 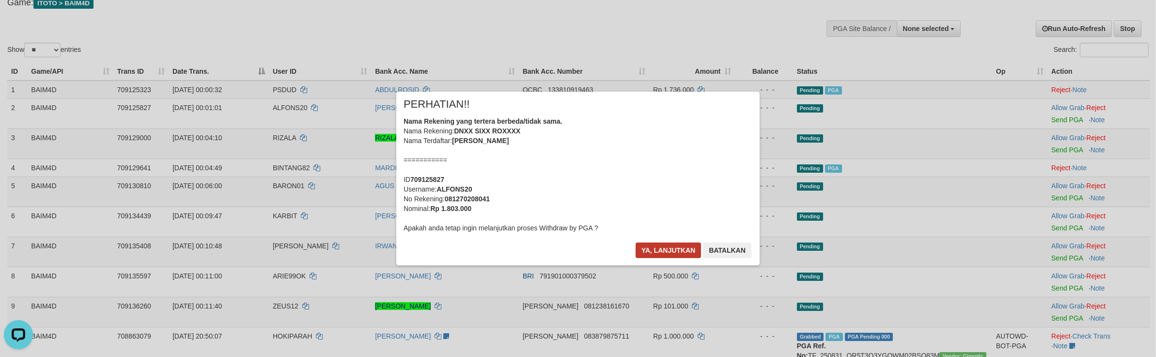 What do you see at coordinates (668, 250) in the screenshot?
I see `button: Ya, lanjutkan` at bounding box center [668, 250].